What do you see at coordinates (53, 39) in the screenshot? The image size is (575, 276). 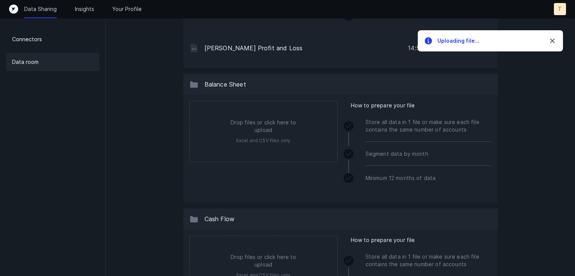 I see `a: Connectors` at bounding box center [53, 39].